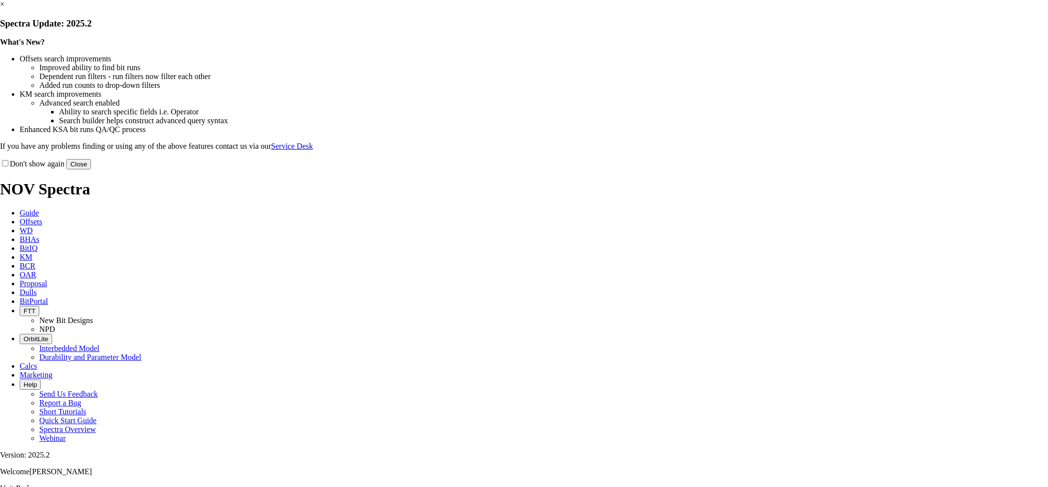 Image resolution: width=1048 pixels, height=487 pixels. I want to click on a: Report a Bug, so click(60, 403).